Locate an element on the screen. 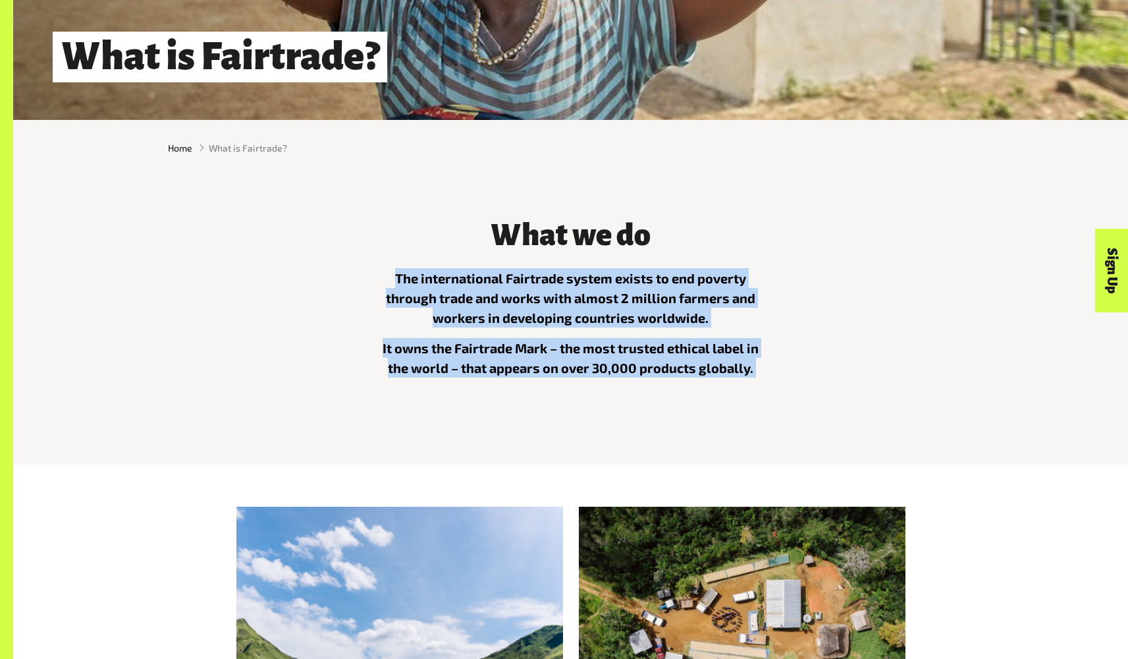  h3: What we do is located at coordinates (571, 235).